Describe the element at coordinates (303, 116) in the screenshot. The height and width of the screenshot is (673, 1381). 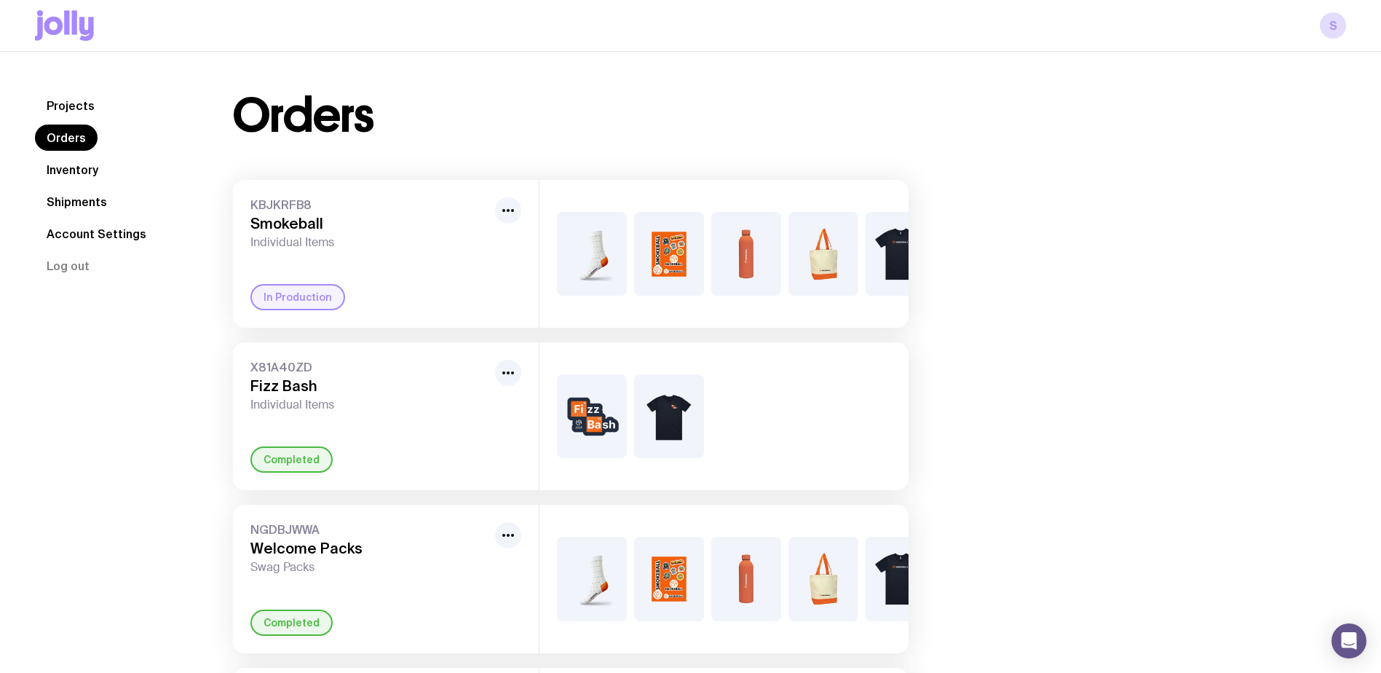
I see `h1: Orders` at that location.